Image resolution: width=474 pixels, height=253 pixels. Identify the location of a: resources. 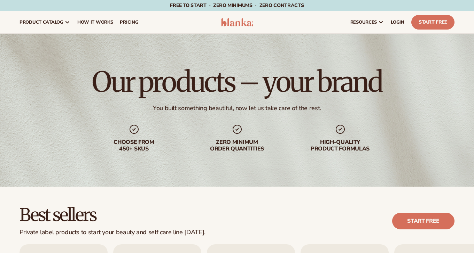
(367, 22).